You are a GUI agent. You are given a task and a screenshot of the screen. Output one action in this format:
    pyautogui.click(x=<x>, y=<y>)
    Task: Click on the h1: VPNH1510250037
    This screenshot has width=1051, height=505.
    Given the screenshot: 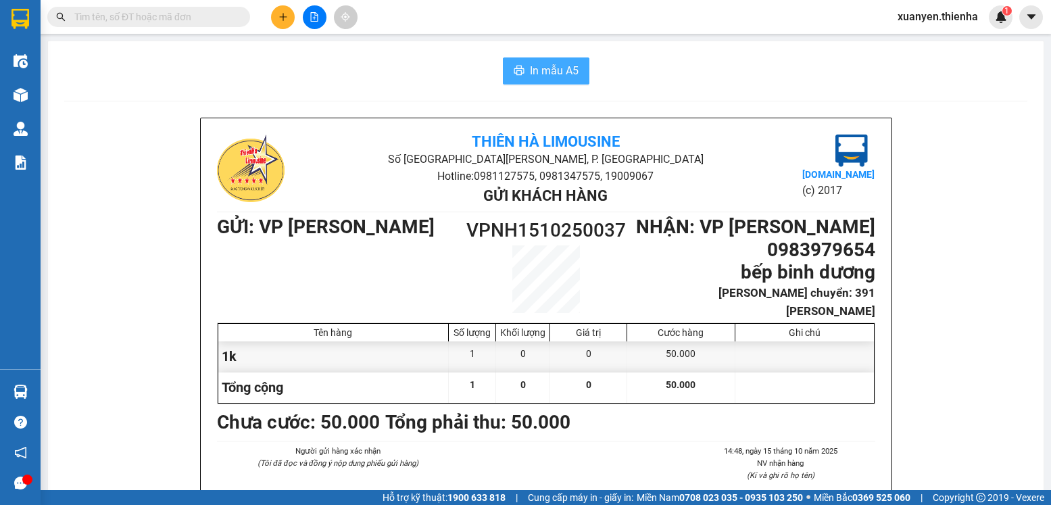 What is the action you would take?
    pyautogui.click(x=546, y=231)
    